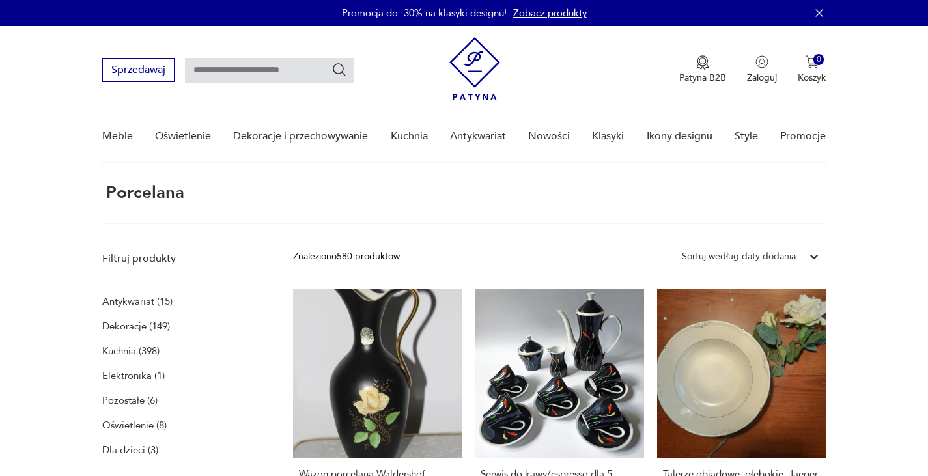 Image resolution: width=928 pixels, height=476 pixels. I want to click on a: Kuchnia, so click(409, 136).